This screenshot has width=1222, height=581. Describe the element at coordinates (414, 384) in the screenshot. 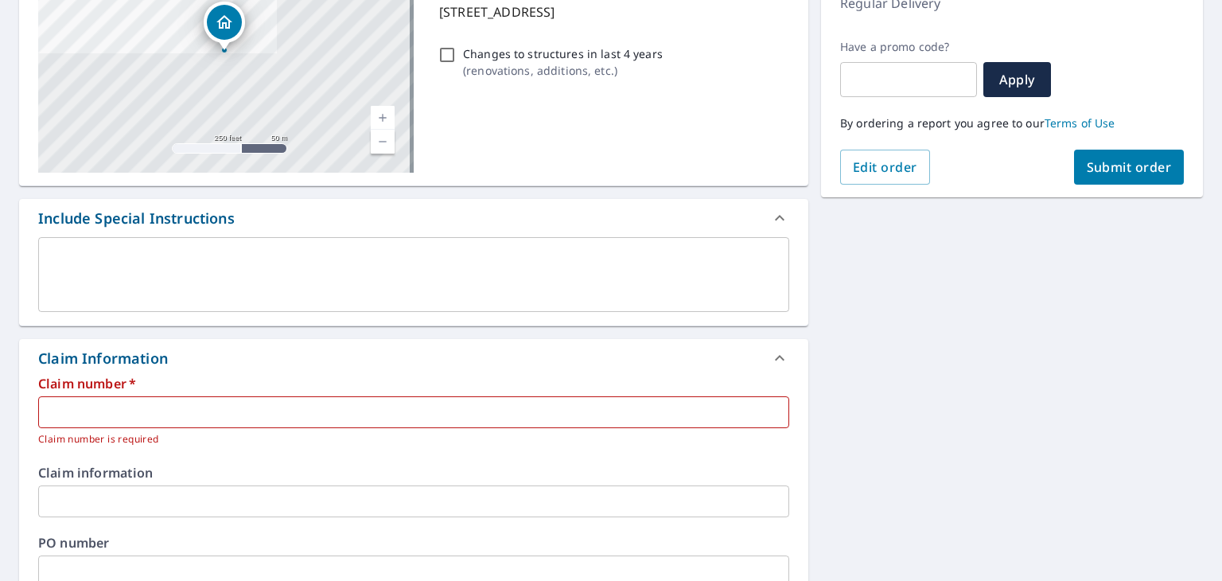

I see `label: Claim number` at that location.